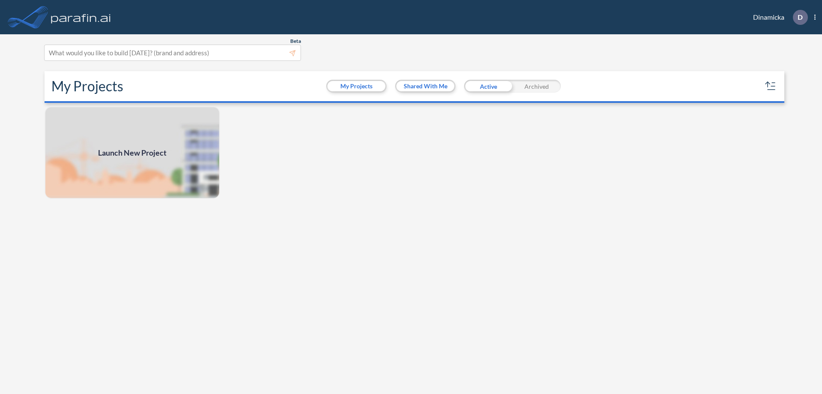 The width and height of the screenshot is (822, 394). What do you see at coordinates (295, 41) in the screenshot?
I see `span: Beta` at bounding box center [295, 41].